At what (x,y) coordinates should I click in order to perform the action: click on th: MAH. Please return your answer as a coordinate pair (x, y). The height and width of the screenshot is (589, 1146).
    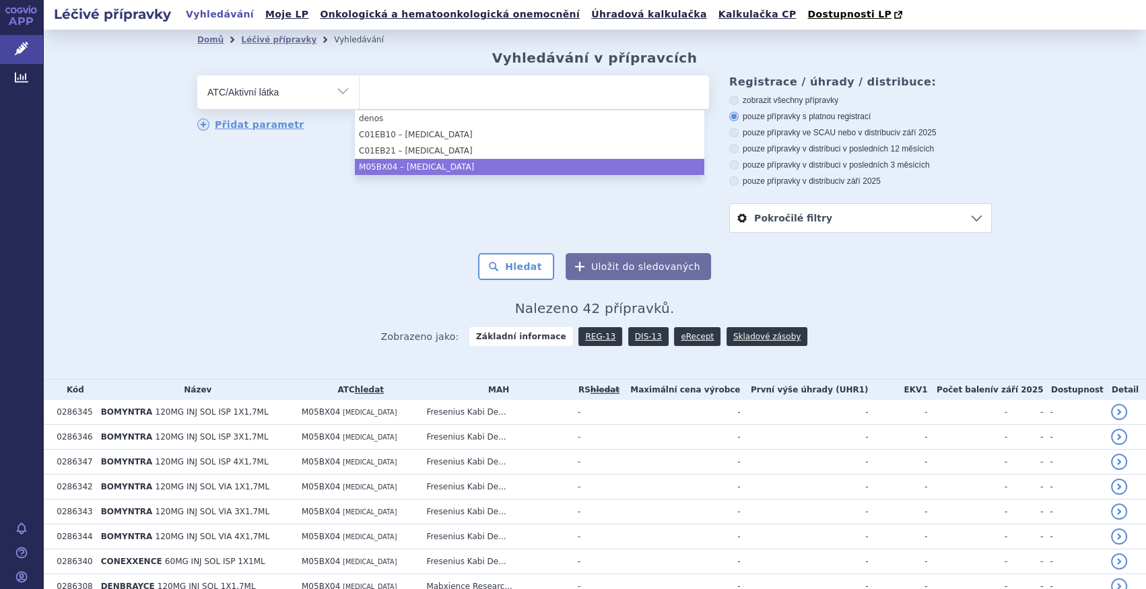
    Looking at the image, I should click on (495, 390).